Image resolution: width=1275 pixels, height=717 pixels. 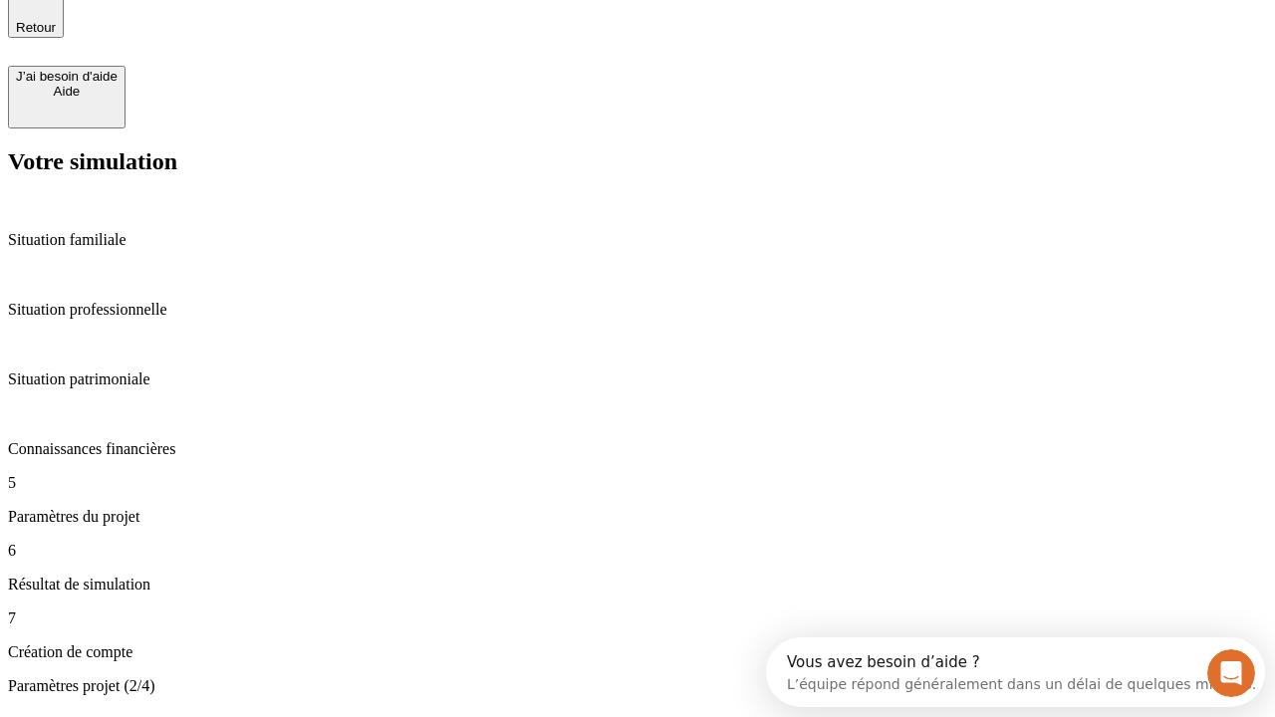 What do you see at coordinates (638, 240) in the screenshot?
I see `p: Situation familiale` at bounding box center [638, 240].